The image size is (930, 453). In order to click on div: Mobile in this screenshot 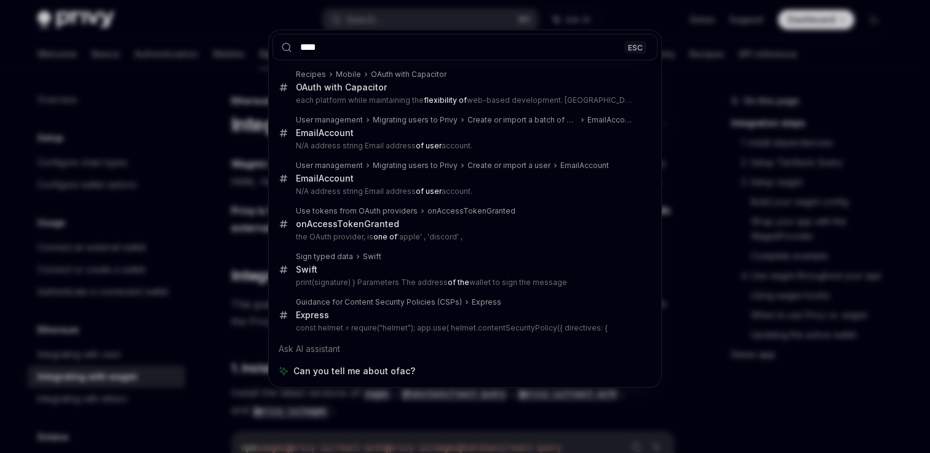, I will do `click(348, 74)`.